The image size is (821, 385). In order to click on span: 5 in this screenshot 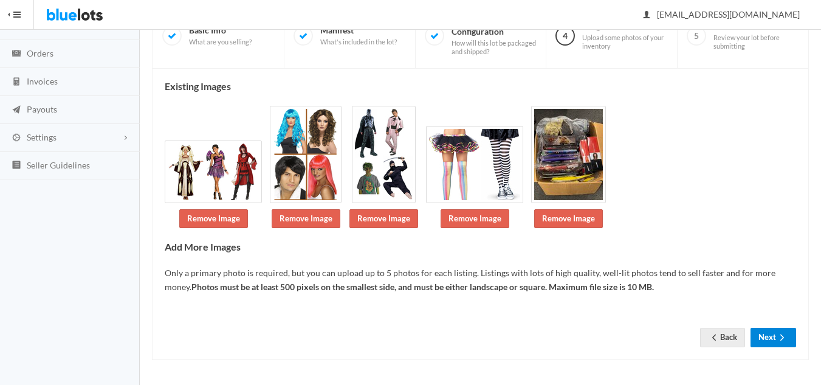, I will do `click(697, 36)`.